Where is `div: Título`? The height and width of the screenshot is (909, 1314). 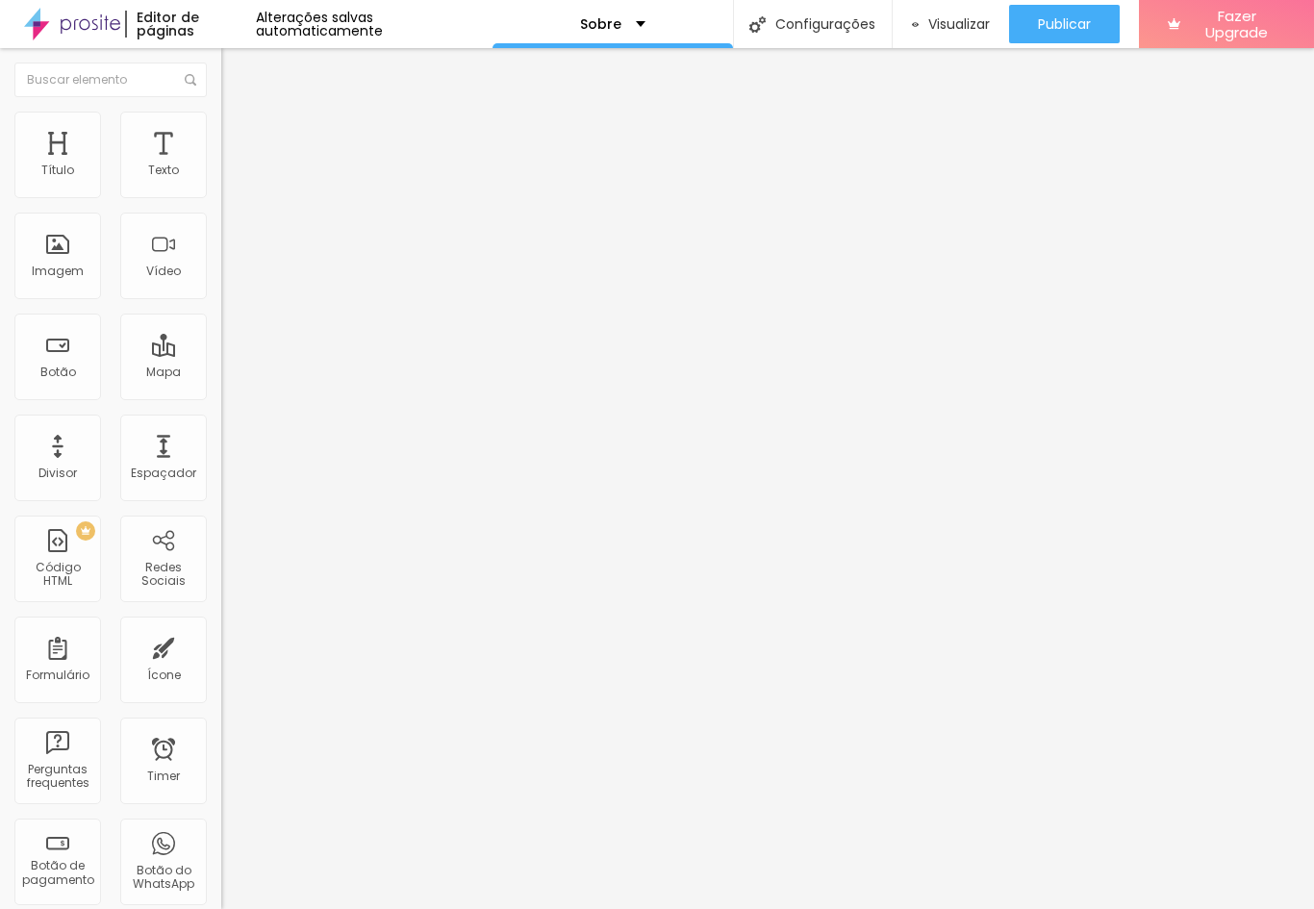 div: Título is located at coordinates (58, 170).